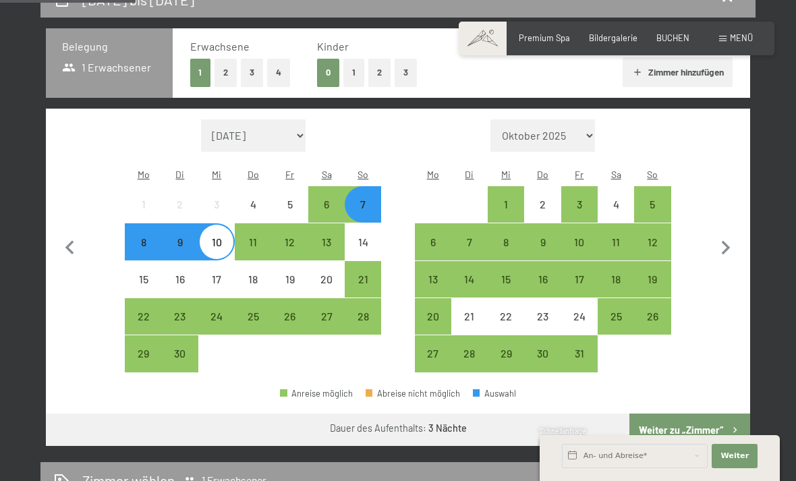  What do you see at coordinates (433, 291) in the screenshot?
I see `div: 13` at bounding box center [433, 291].